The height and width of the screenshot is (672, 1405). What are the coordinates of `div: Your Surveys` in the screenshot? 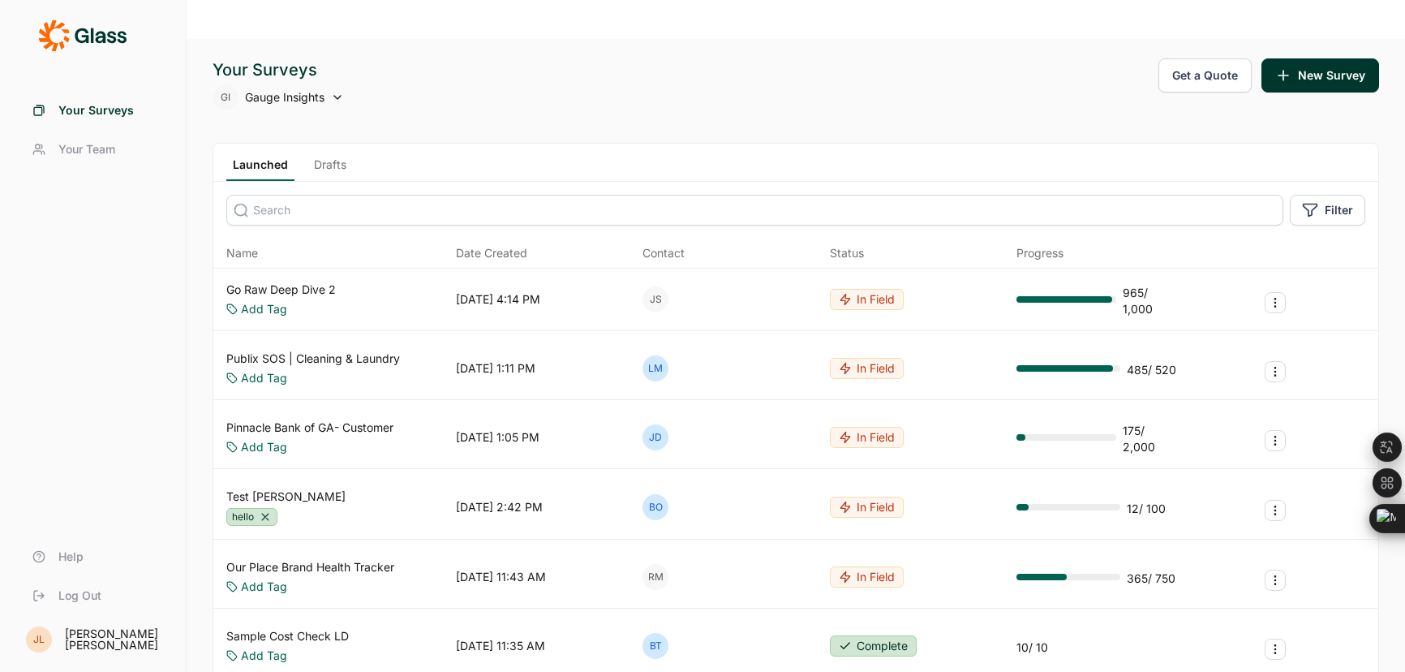 It's located at (278, 70).